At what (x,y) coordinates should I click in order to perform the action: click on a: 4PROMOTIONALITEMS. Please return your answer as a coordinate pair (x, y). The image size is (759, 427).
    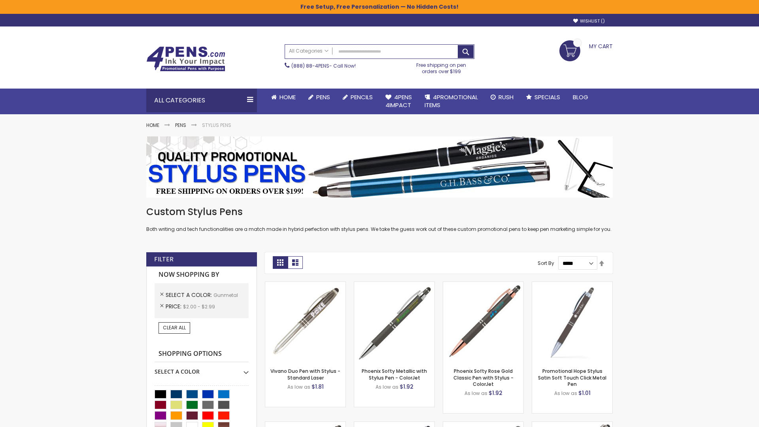
    Looking at the image, I should click on (451, 101).